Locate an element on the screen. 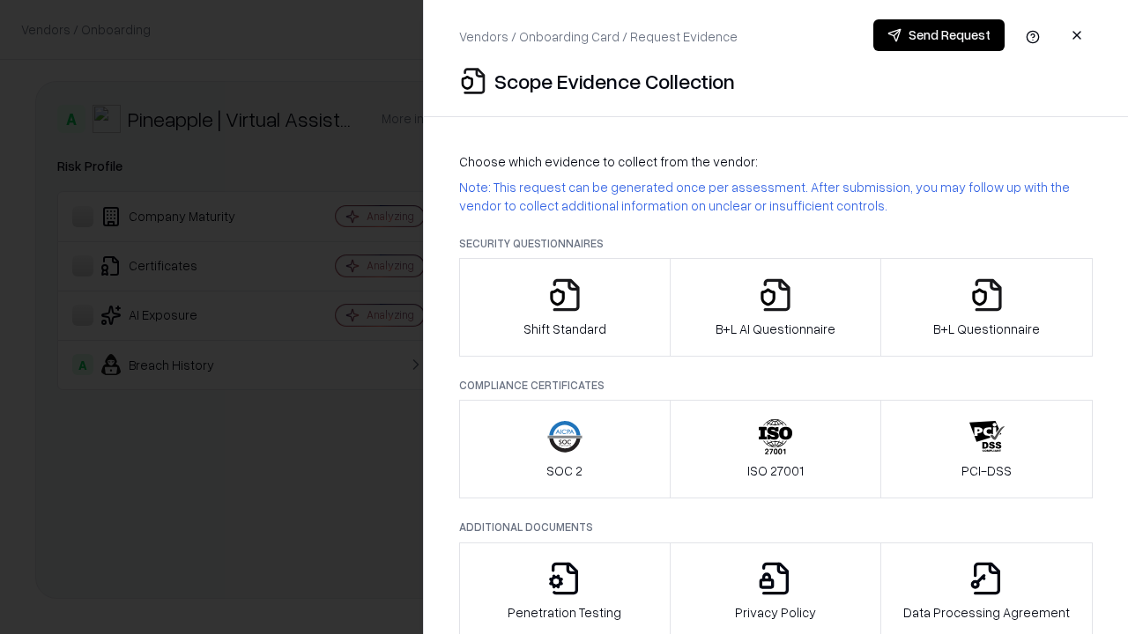  p: Security Questionnaires is located at coordinates (775, 243).